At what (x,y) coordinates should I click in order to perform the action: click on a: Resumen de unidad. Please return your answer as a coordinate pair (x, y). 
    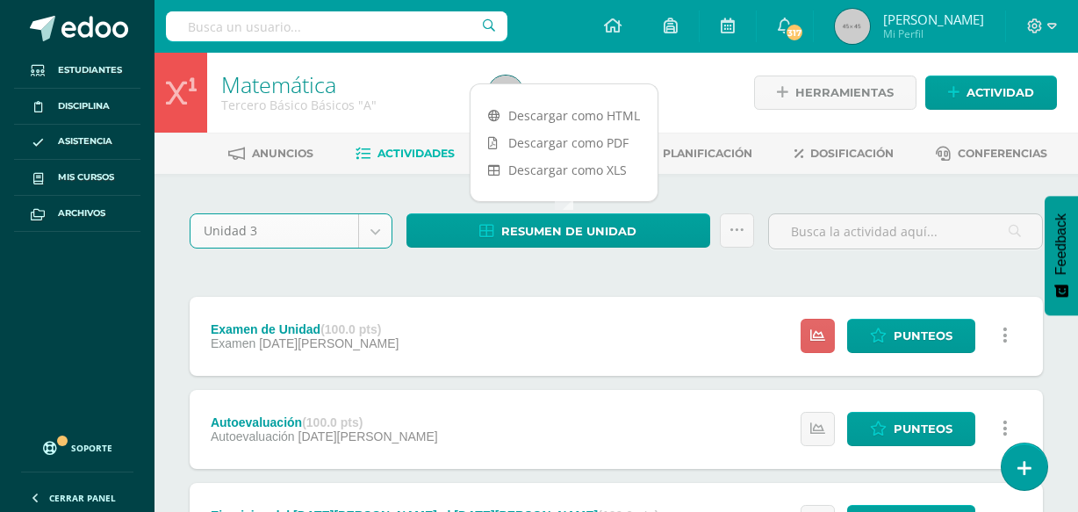
    Looking at the image, I should click on (559, 230).